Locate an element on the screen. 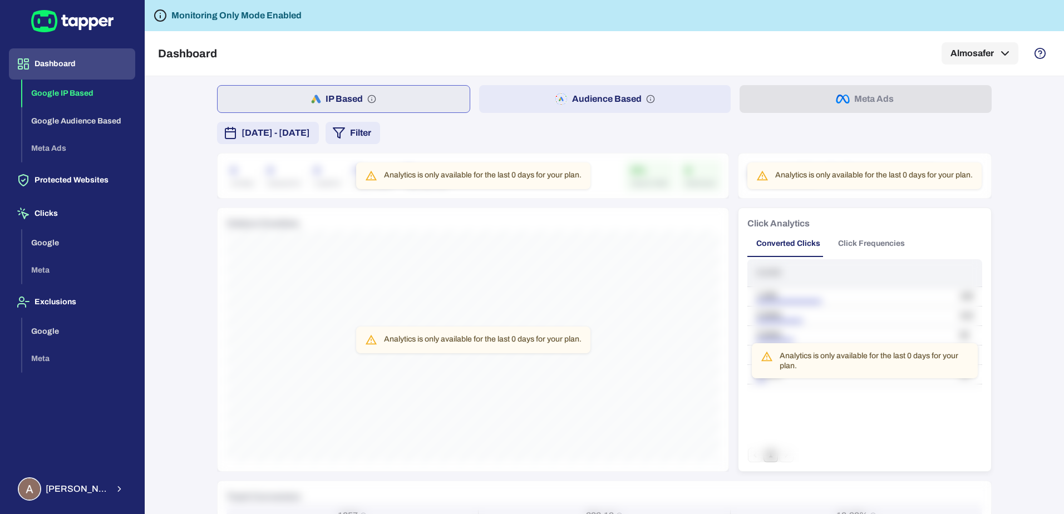  h5: Dashboard is located at coordinates (188, 53).